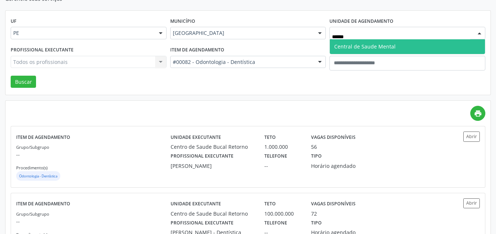  Describe the element at coordinates (365, 46) in the screenshot. I see `span: Central de Saude Mental` at that location.